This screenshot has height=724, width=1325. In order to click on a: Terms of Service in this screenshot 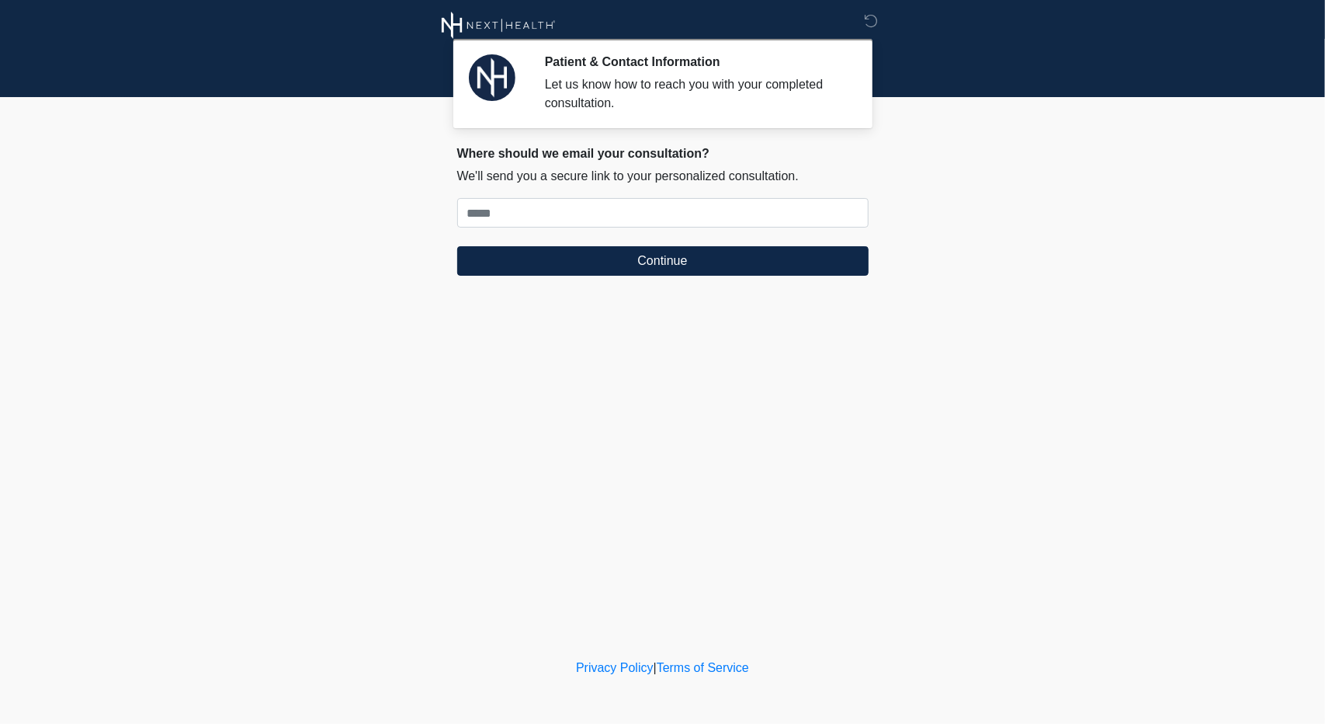, I will do `click(703, 667)`.